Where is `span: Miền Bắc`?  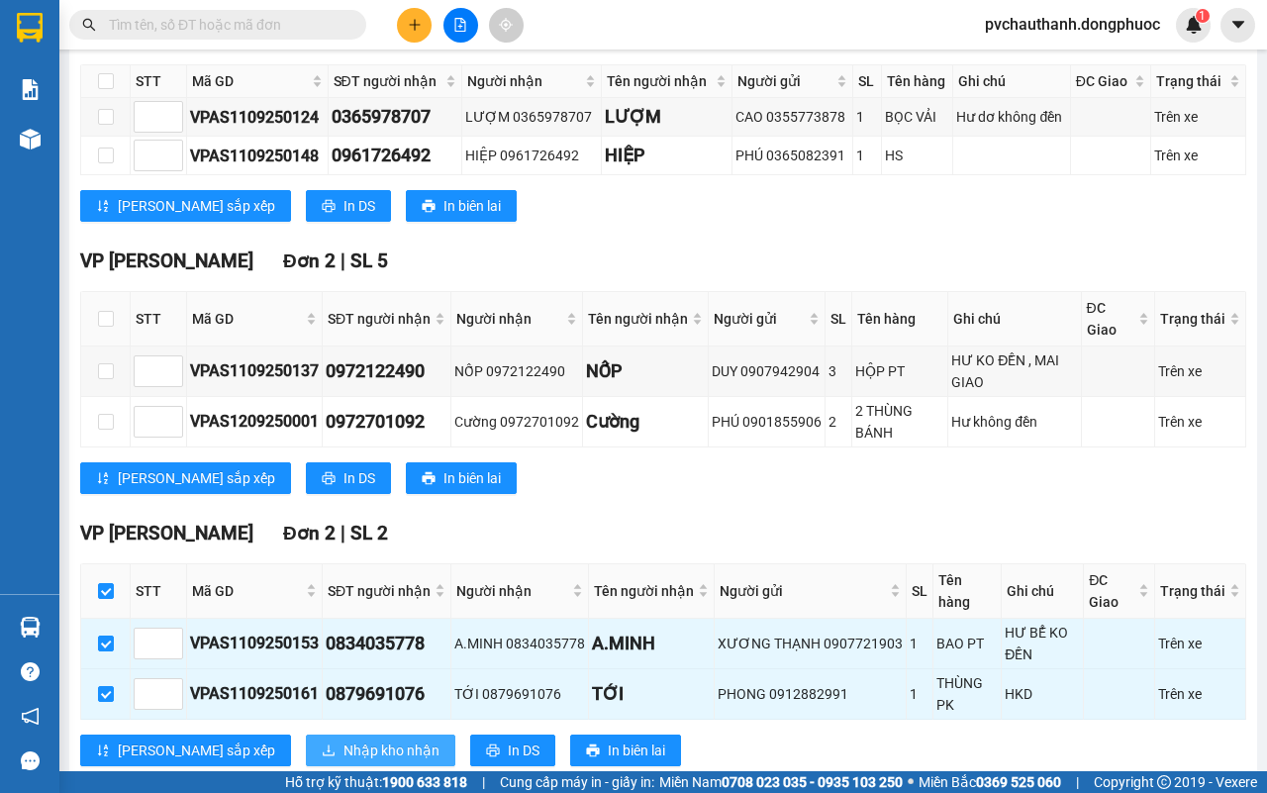 span: Miền Bắc is located at coordinates (990, 782).